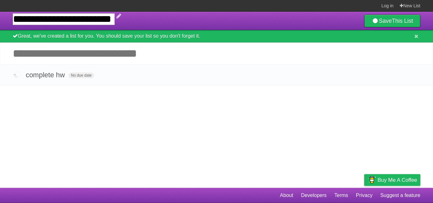  What do you see at coordinates (81, 75) in the screenshot?
I see `span: No due date` at bounding box center [81, 75].